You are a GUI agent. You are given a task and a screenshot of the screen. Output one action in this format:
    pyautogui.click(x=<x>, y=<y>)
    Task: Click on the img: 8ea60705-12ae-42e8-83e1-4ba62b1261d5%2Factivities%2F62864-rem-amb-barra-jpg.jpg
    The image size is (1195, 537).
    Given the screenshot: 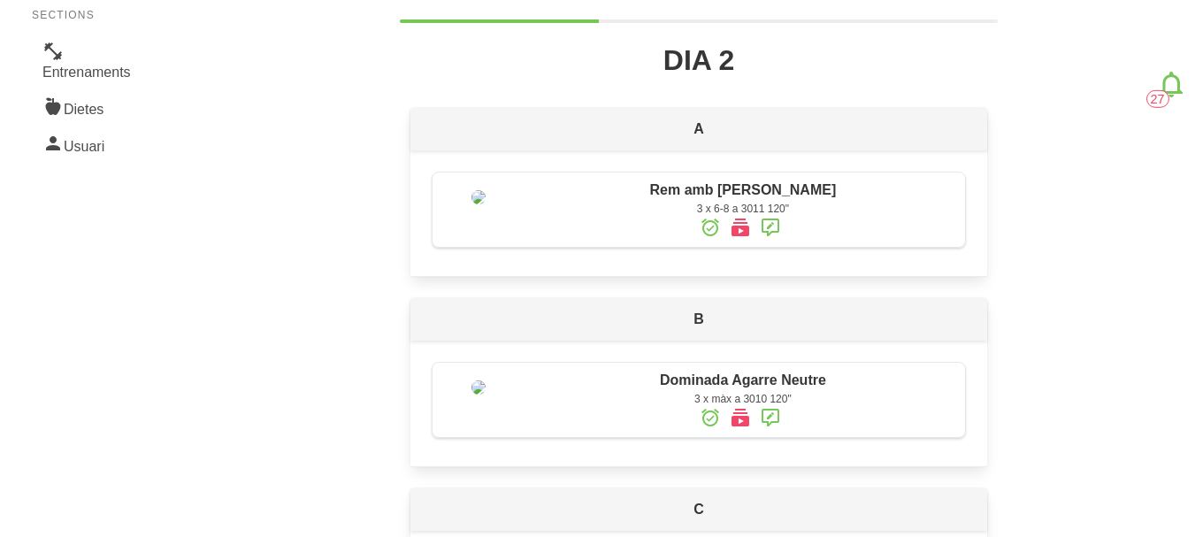 What is the action you would take?
    pyautogui.click(x=478, y=197)
    